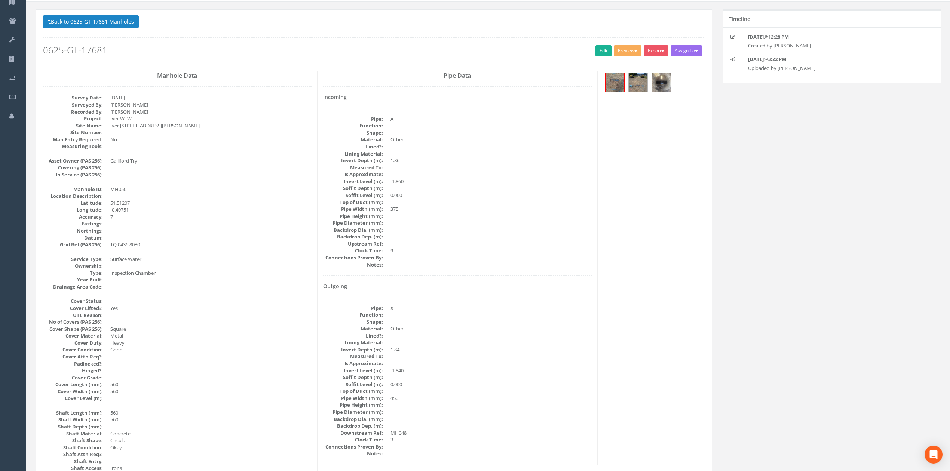 This screenshot has width=950, height=471. I want to click on dd: 7, so click(211, 217).